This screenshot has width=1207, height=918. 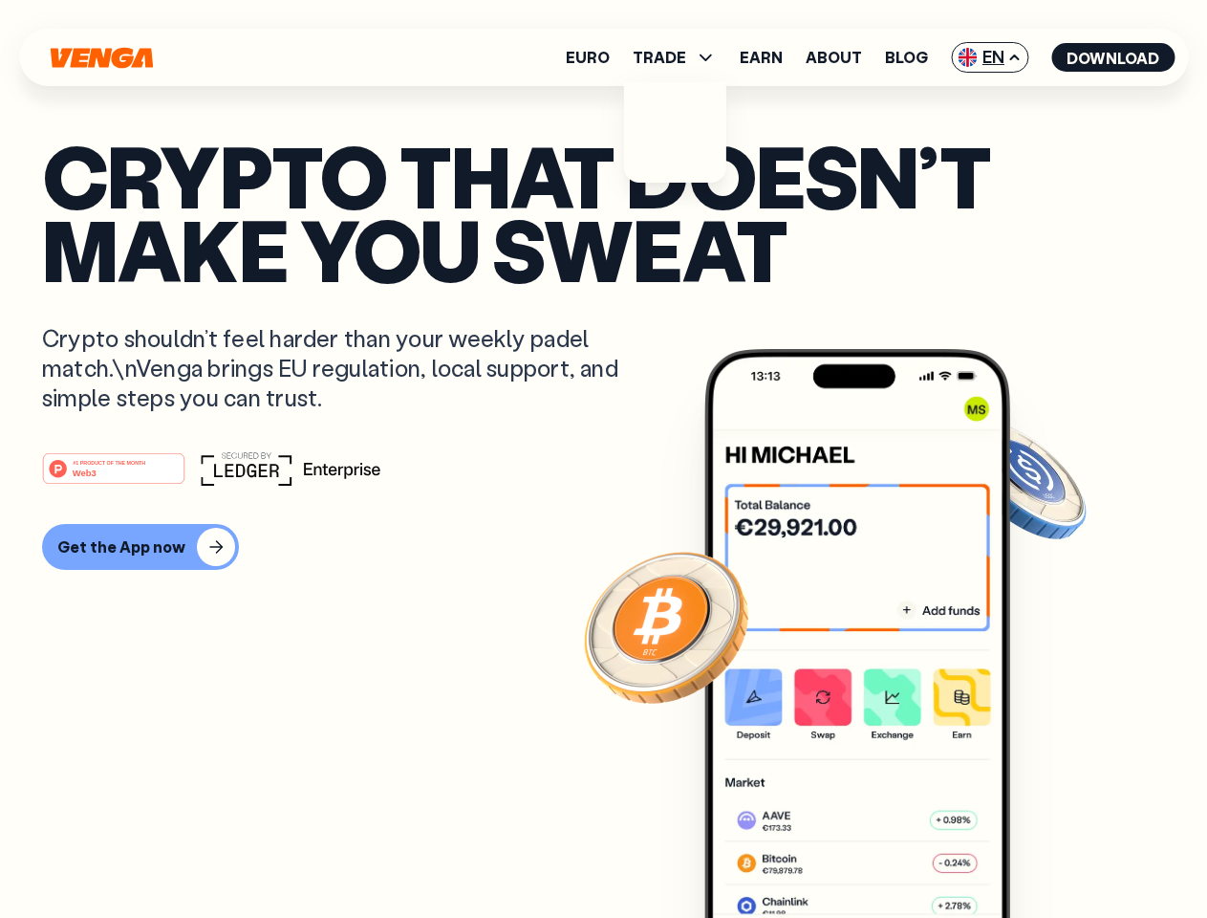 What do you see at coordinates (344, 368) in the screenshot?
I see `p: Crypto shouldn’t feel harder than your weekly padel match.\nVenga brings EU regulation, local sup...` at bounding box center [344, 368].